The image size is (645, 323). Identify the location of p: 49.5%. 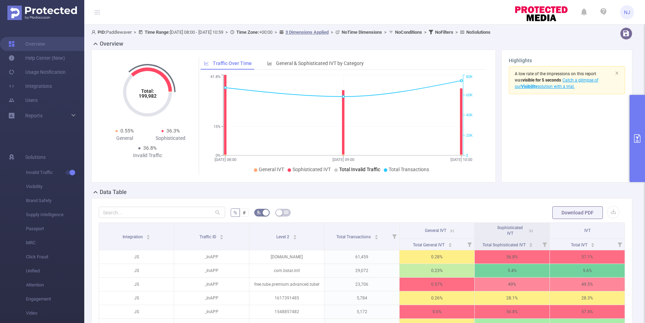
(587, 284).